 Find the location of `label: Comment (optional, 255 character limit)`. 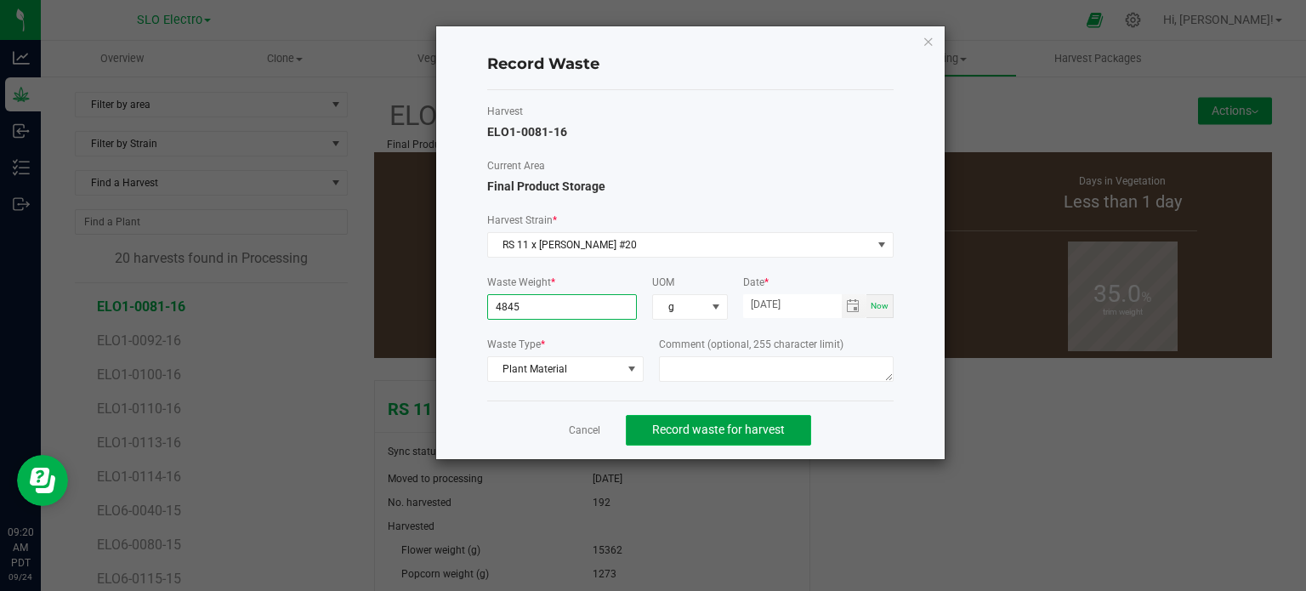

label: Comment (optional, 255 character limit) is located at coordinates (776, 344).